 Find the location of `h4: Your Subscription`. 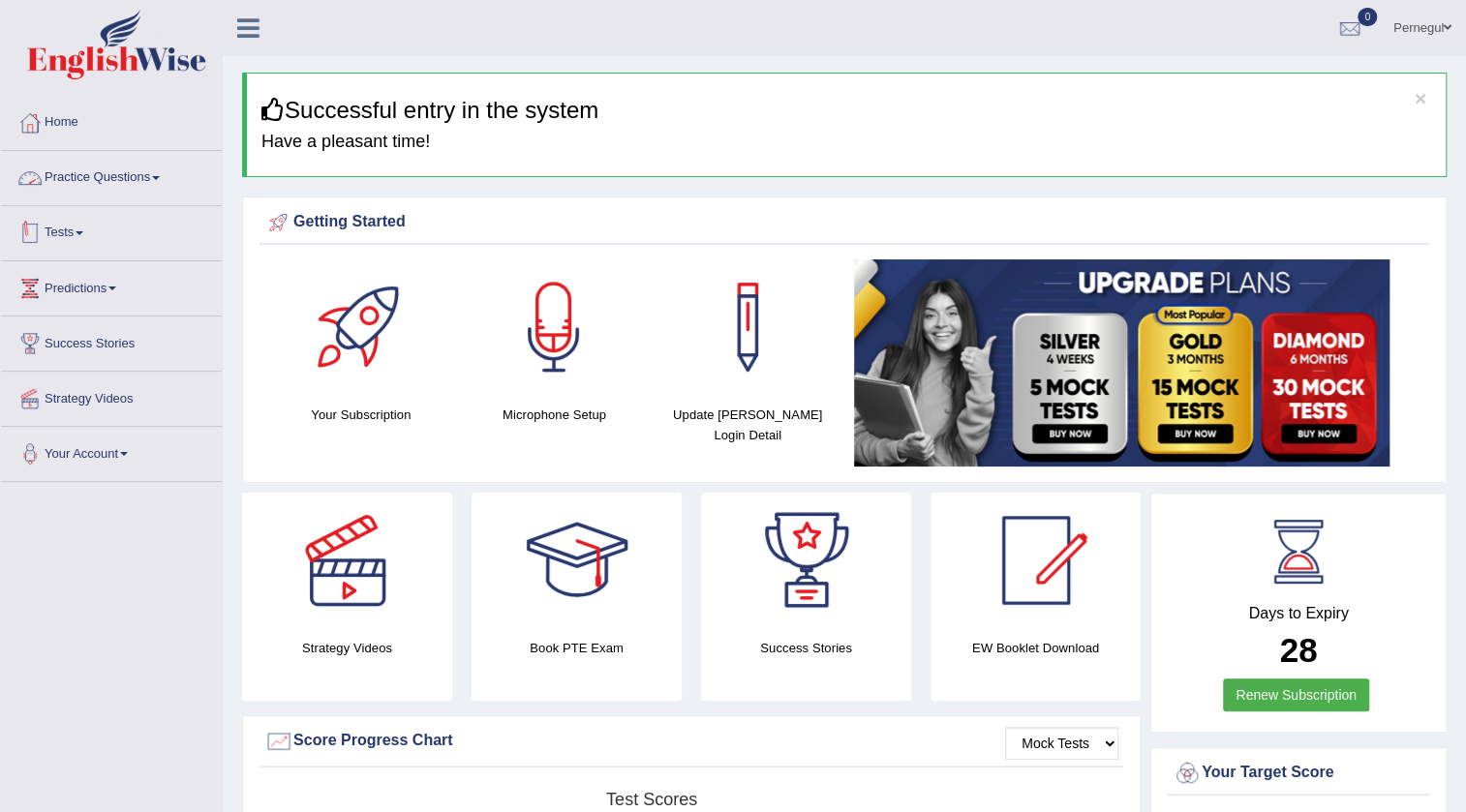

h4: Your Subscription is located at coordinates (361, 414).